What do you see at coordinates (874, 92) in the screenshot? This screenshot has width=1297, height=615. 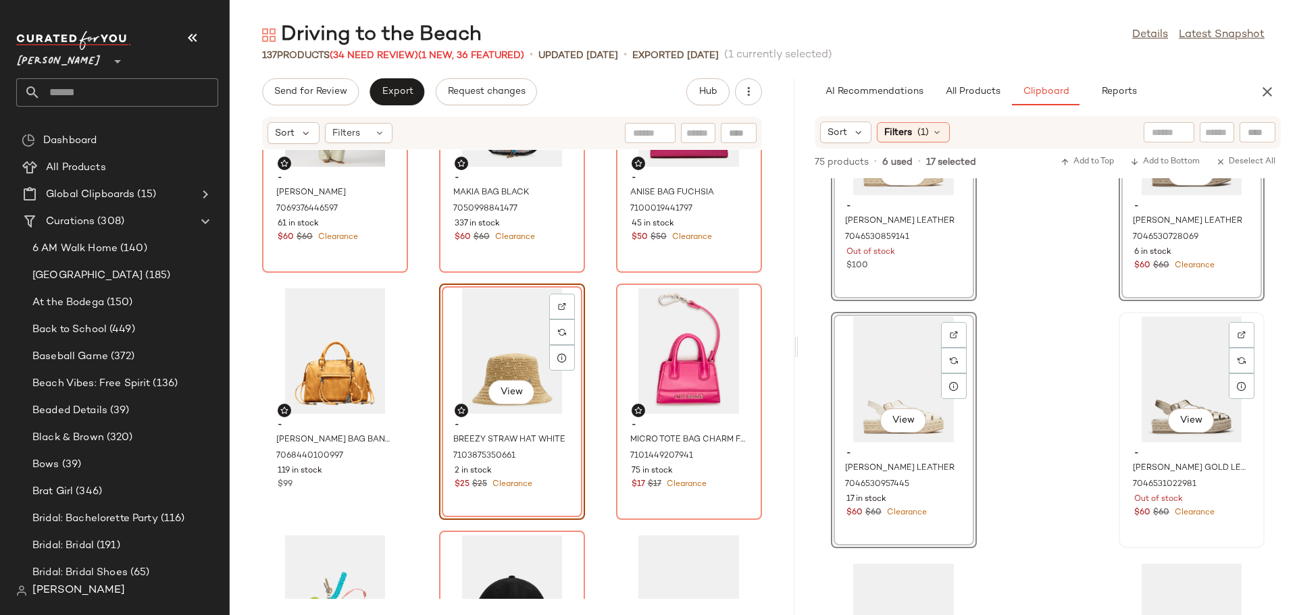 I see `span: AI Recommendations` at bounding box center [874, 92].